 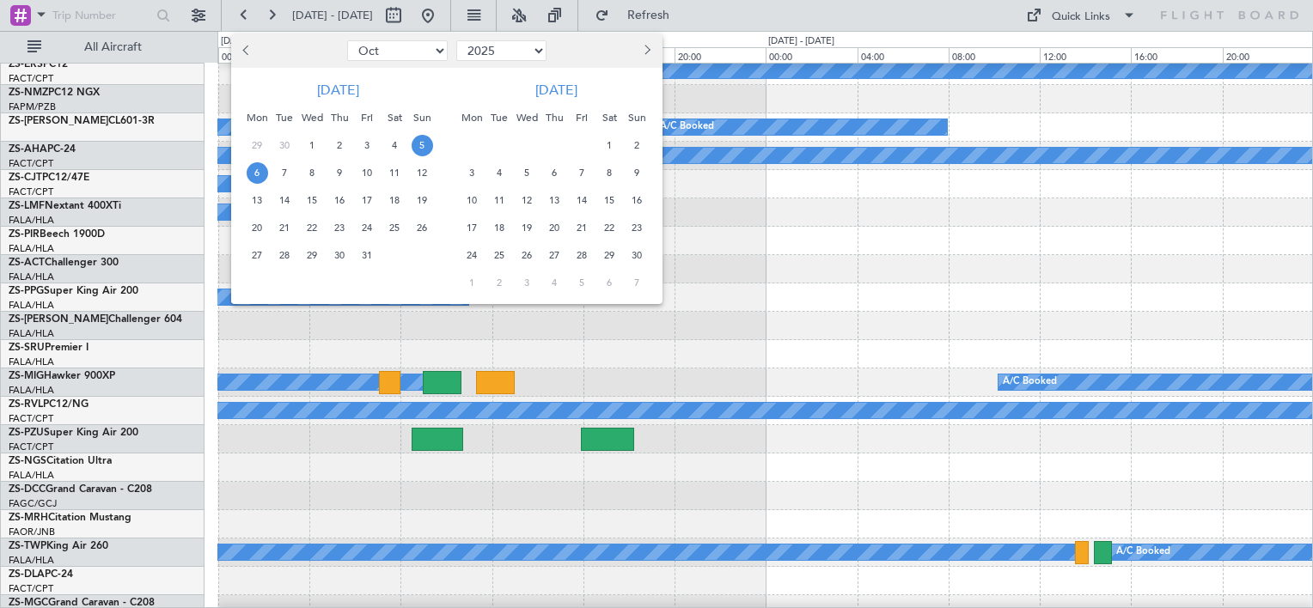 I want to click on div: 21-11-2025, so click(x=582, y=228).